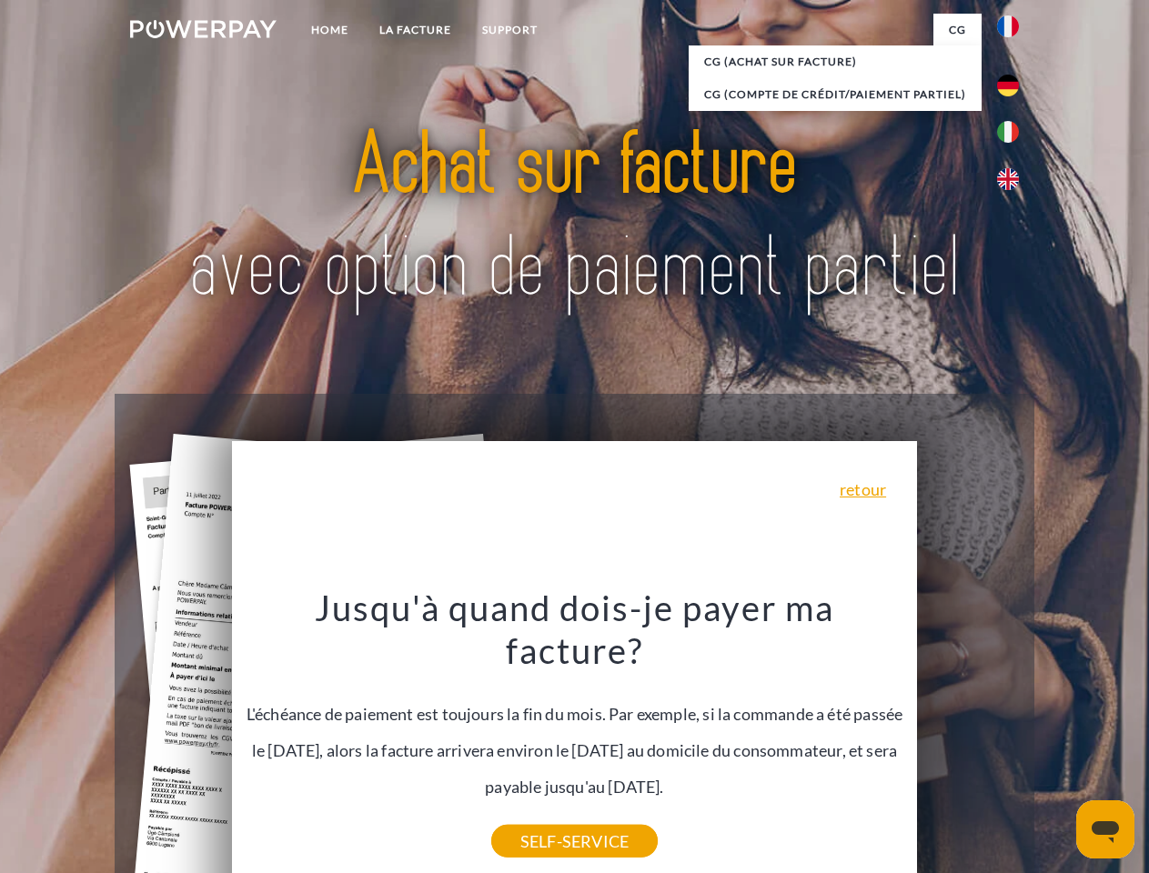 The image size is (1149, 873). What do you see at coordinates (1008, 26) in the screenshot?
I see `img: fr` at bounding box center [1008, 26].